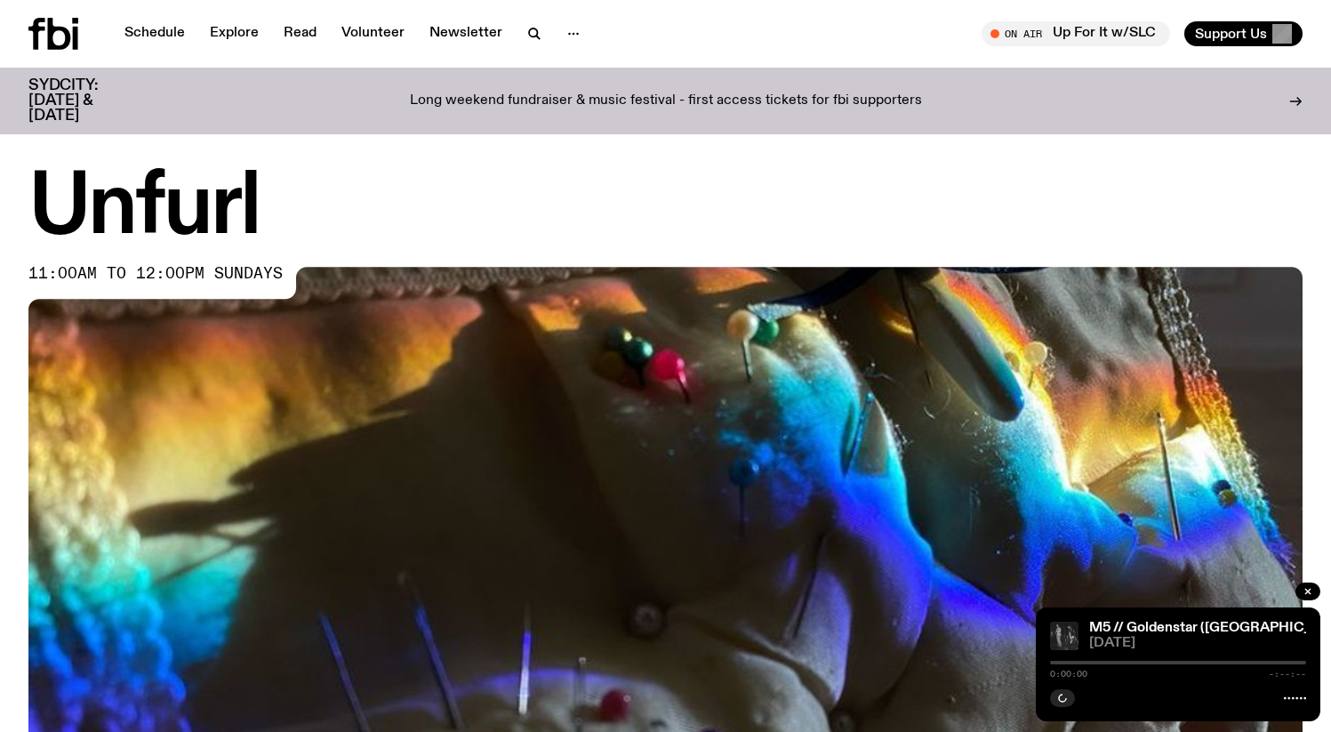 The height and width of the screenshot is (732, 1331). I want to click on button: Support Us, so click(1243, 34).